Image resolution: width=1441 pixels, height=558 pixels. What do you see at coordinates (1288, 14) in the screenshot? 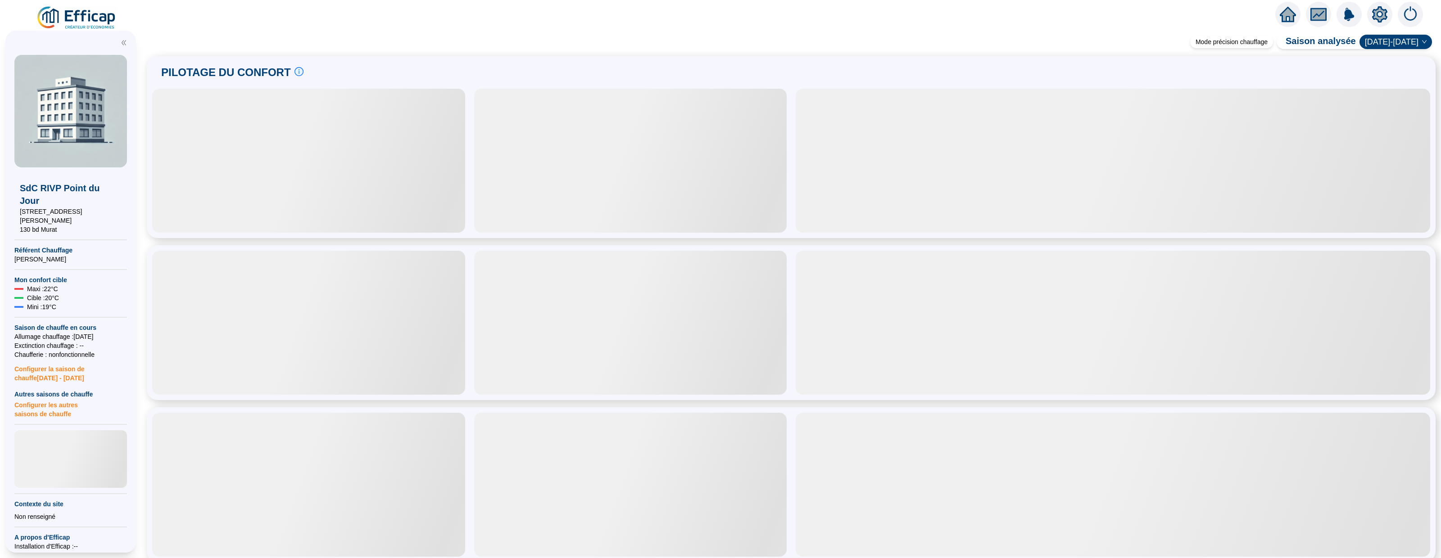
I see `span: home` at bounding box center [1288, 14].